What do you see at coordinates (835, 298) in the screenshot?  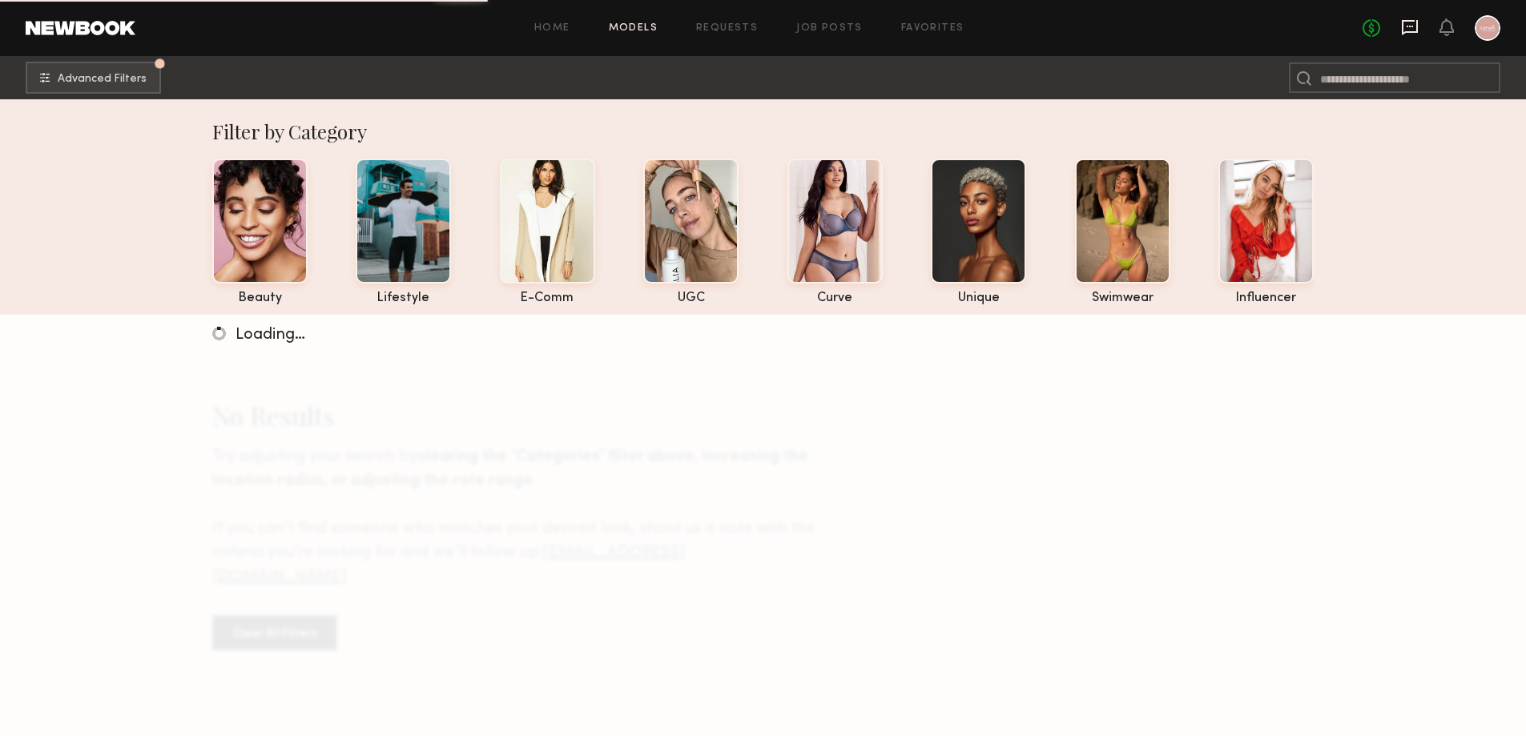 I see `div: curve` at bounding box center [835, 298].